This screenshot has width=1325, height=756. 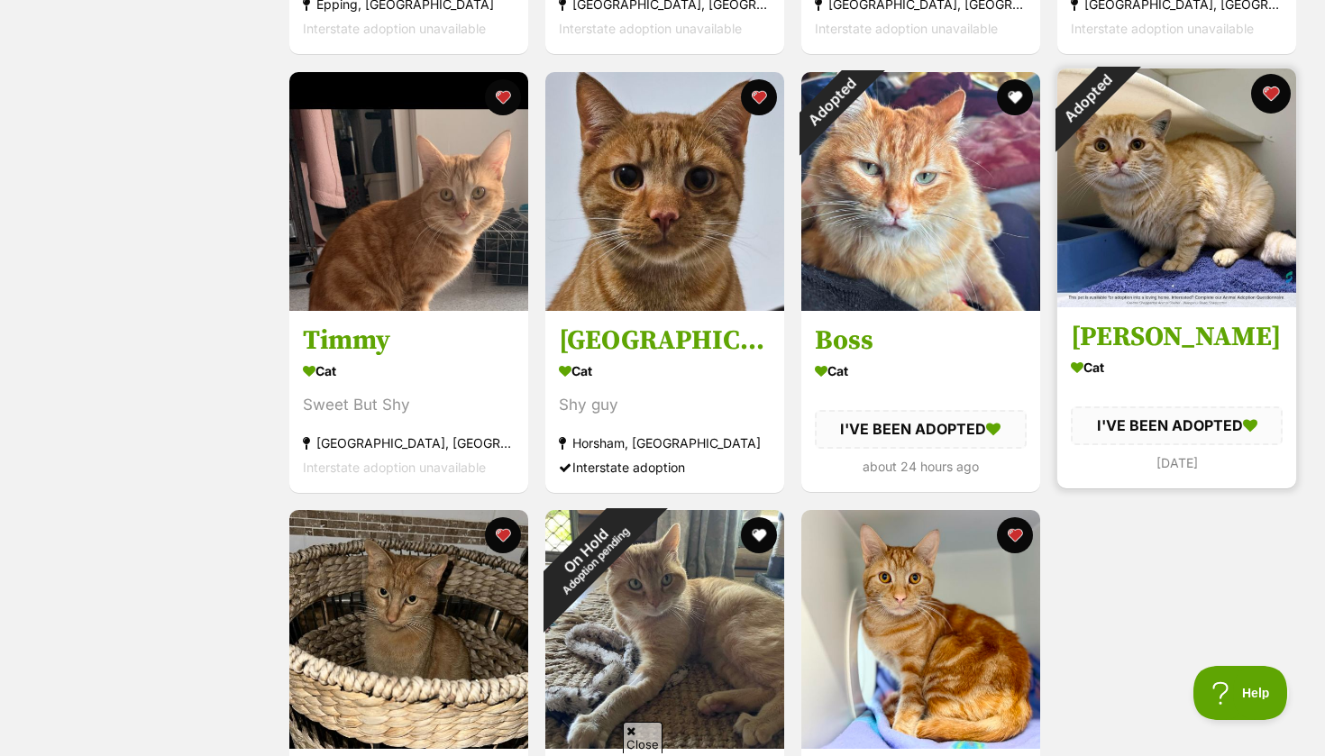 I want to click on img: Charlie, so click(x=1176, y=187).